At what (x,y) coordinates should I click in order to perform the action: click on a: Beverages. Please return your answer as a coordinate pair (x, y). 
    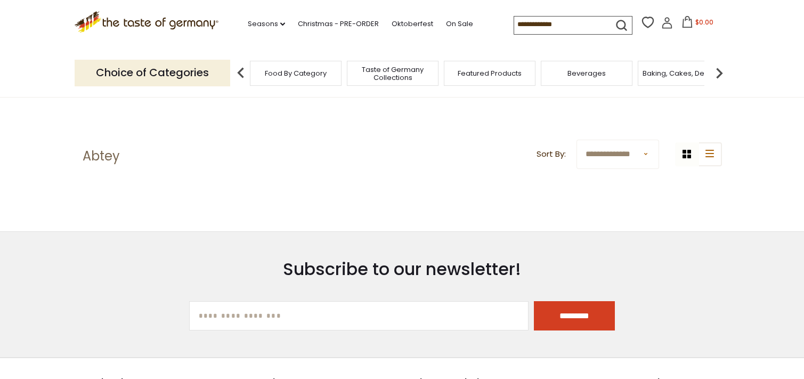
    Looking at the image, I should click on (586, 73).